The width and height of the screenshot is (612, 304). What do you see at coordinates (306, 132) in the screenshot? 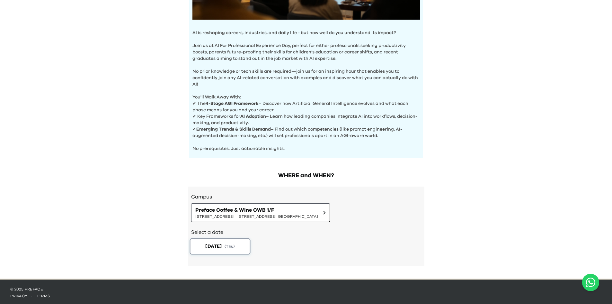
I see `p: ✔ – Find out which competencies (like prompt engineering, AI-augmented decision-making, etc.) wil...` at bounding box center [306, 132].